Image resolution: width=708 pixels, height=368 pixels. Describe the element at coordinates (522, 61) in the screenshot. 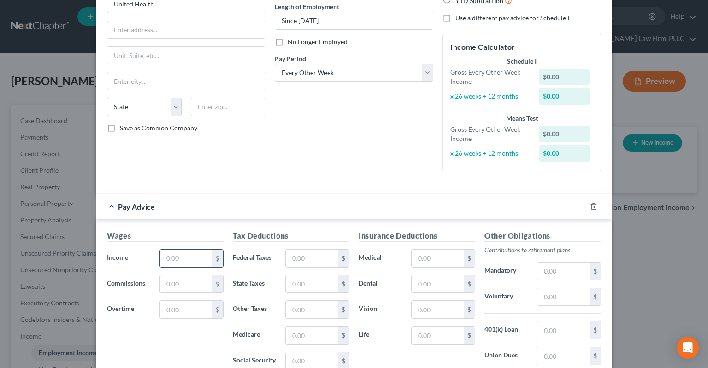

I see `div: Schedule I` at that location.